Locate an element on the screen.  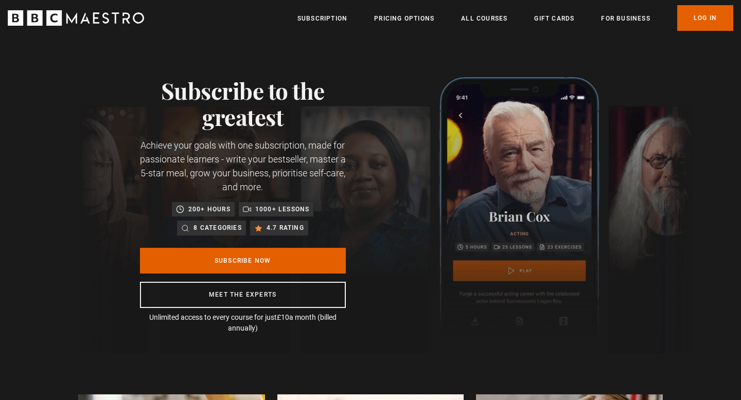
a: BBC Maestro is located at coordinates (76, 18).